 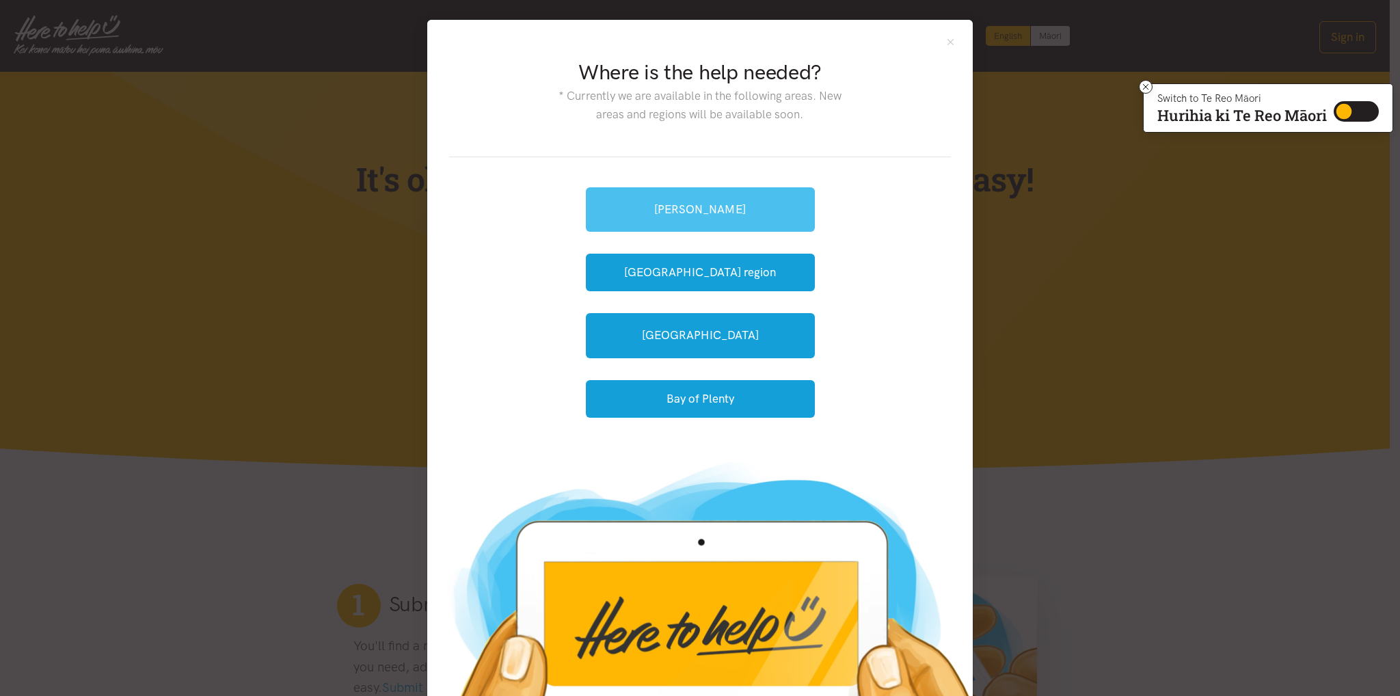 What do you see at coordinates (699, 105) in the screenshot?
I see `p: * Currently we are available in the following areas. New areas and regions will be available soon.` at bounding box center [699, 105].